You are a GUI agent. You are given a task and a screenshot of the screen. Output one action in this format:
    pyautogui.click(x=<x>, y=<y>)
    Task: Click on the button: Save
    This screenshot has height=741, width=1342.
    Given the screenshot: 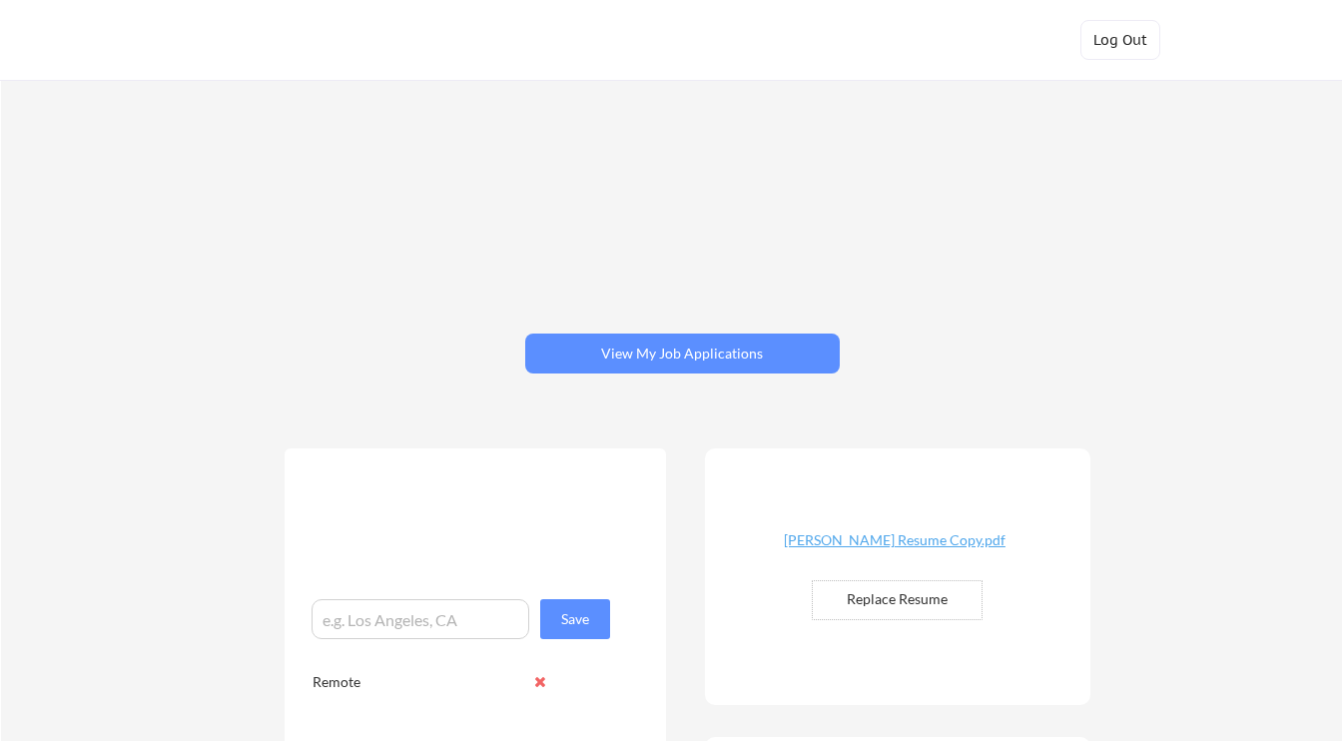 What is the action you would take?
    pyautogui.click(x=575, y=619)
    